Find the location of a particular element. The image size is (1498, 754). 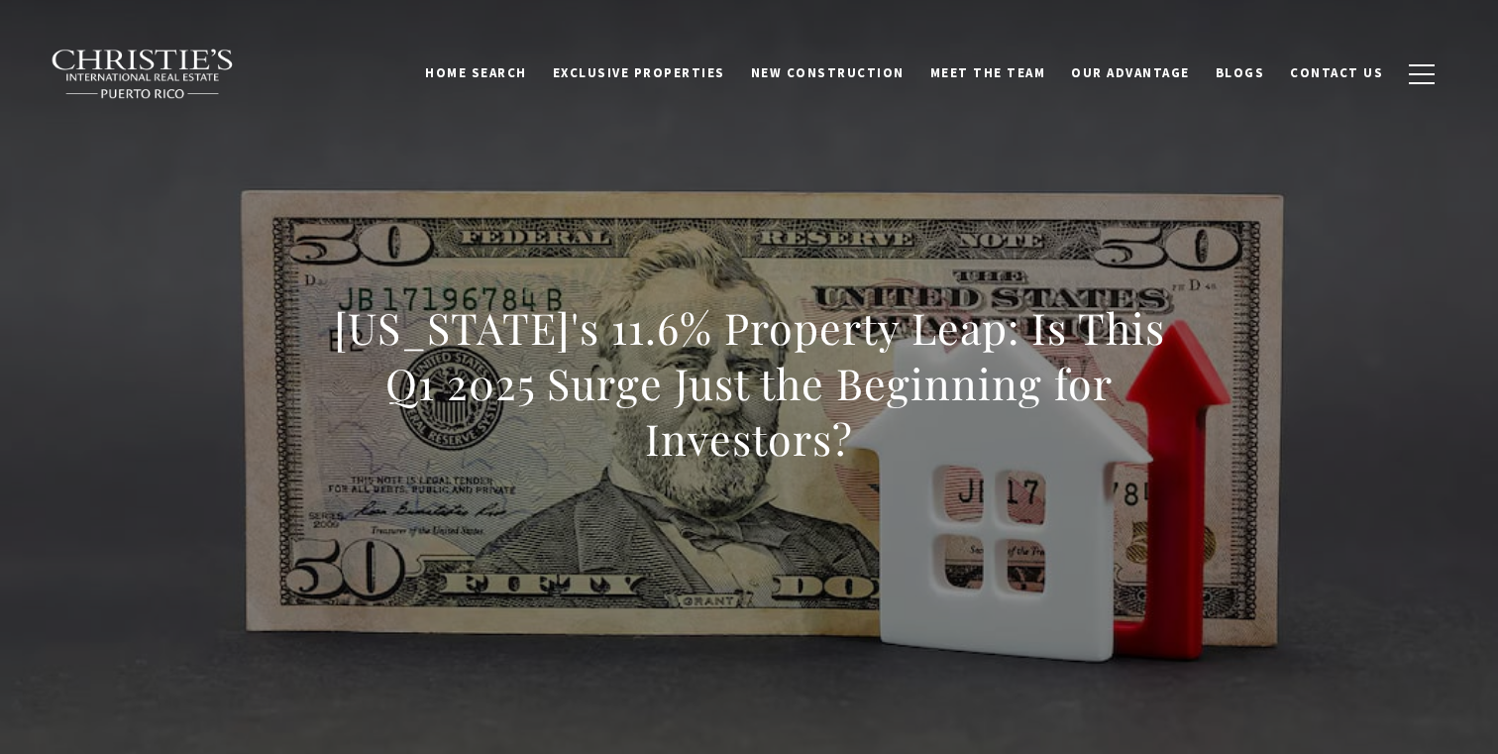

span: Our Advantage is located at coordinates (1130, 72).